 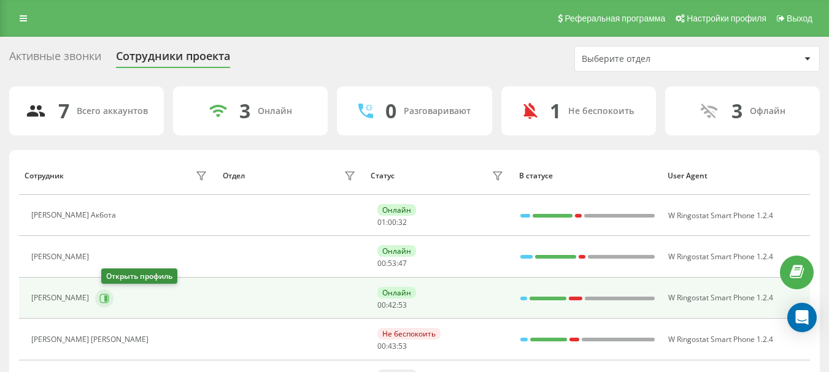 What do you see at coordinates (726, 18) in the screenshot?
I see `span: Настройки профиля` at bounding box center [726, 18].